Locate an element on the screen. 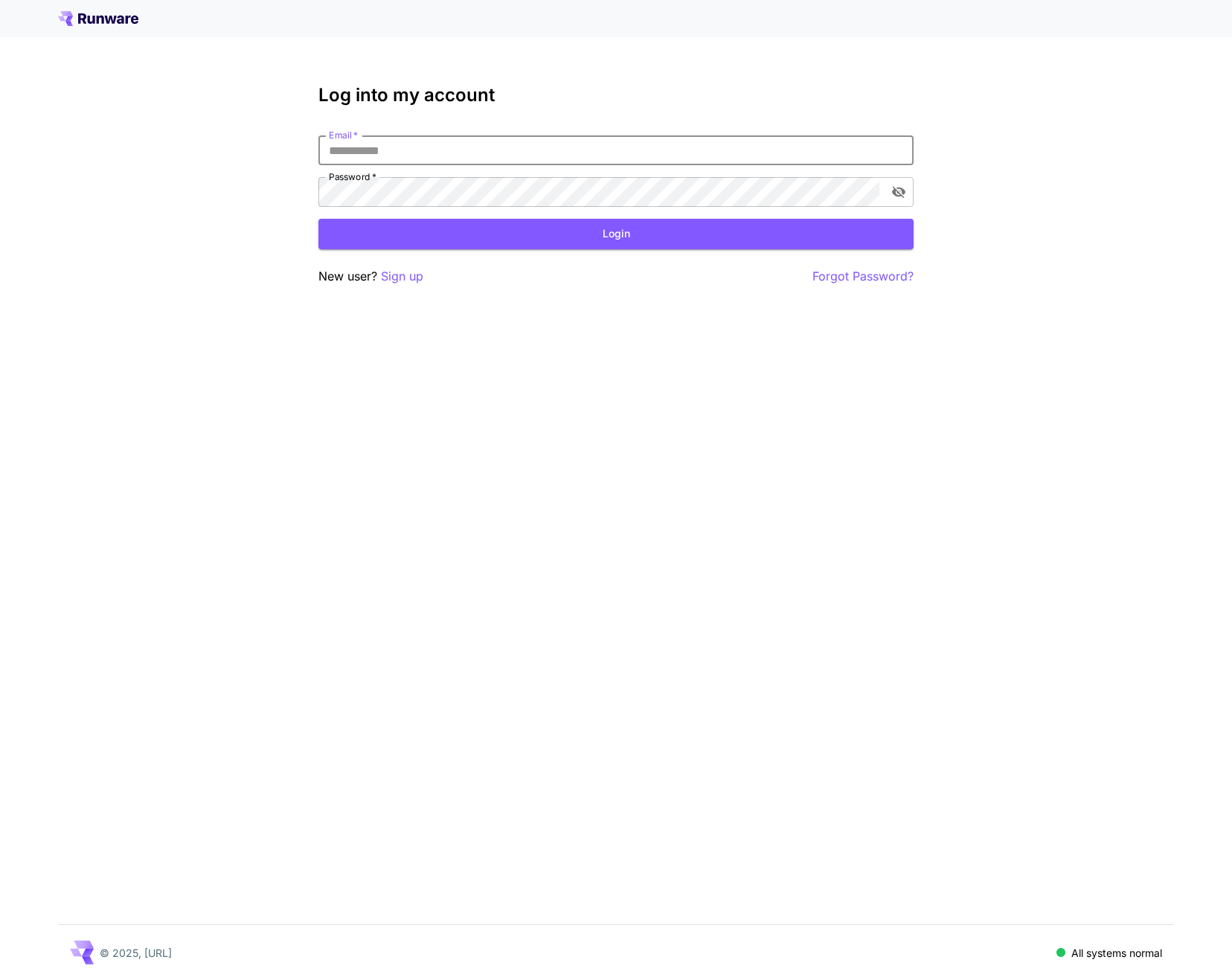 The height and width of the screenshot is (980, 1232). h3: Log into my account is located at coordinates (616, 95).